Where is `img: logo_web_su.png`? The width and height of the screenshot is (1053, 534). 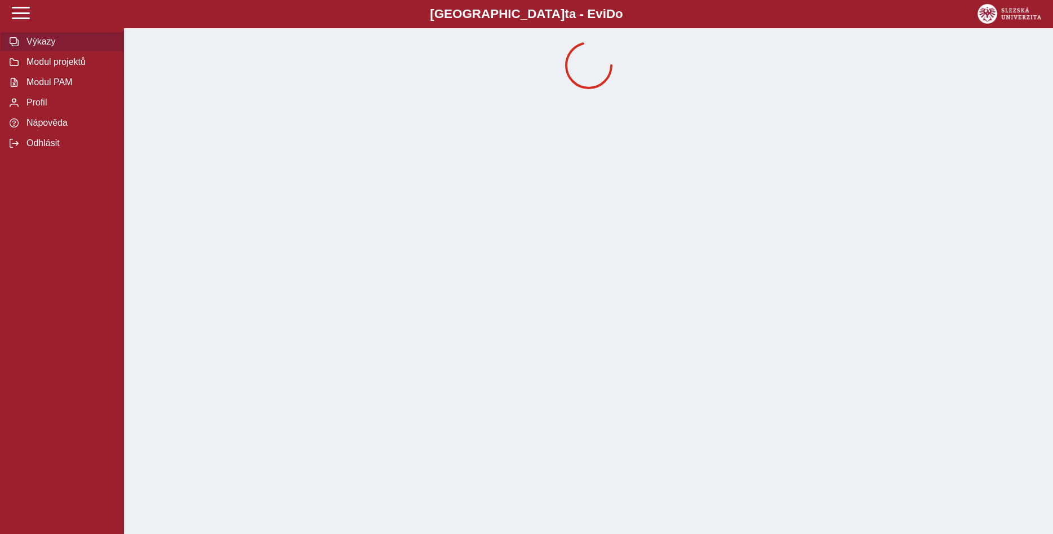 img: logo_web_su.png is located at coordinates (1009, 14).